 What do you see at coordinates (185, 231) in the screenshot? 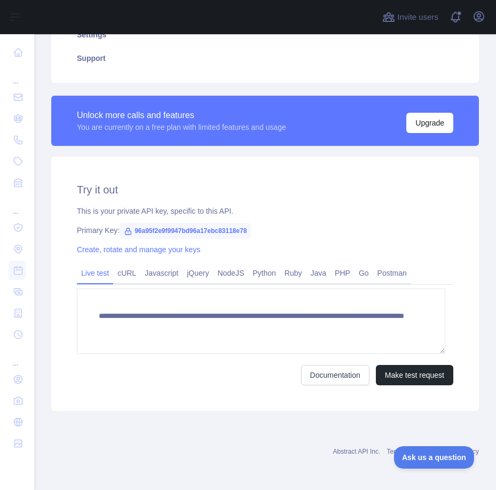
I see `span: 96a95f2e9f9947bd96a17ebc83118e78` at bounding box center [185, 231].